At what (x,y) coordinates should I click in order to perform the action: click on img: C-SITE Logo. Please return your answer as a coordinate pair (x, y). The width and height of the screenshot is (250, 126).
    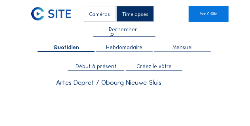
    Looking at the image, I should click on (51, 14).